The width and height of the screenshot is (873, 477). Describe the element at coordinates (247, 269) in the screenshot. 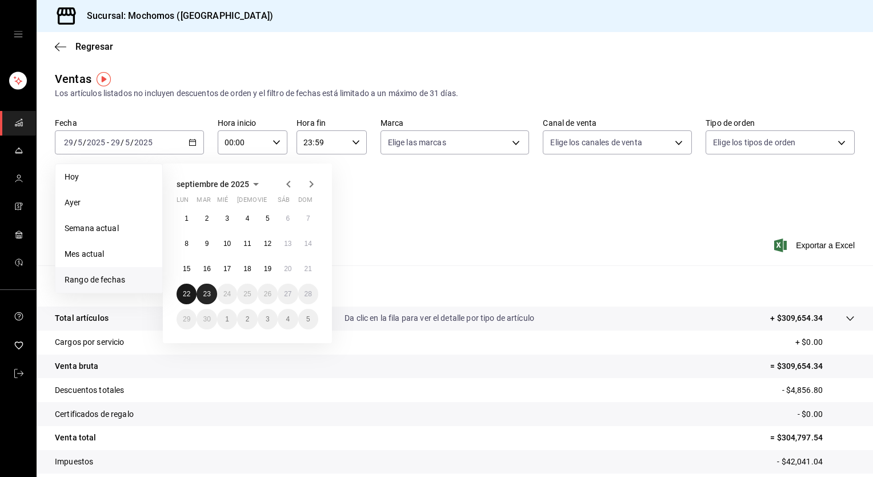

I see `button: 18 de septiembre de 2025` at that location.